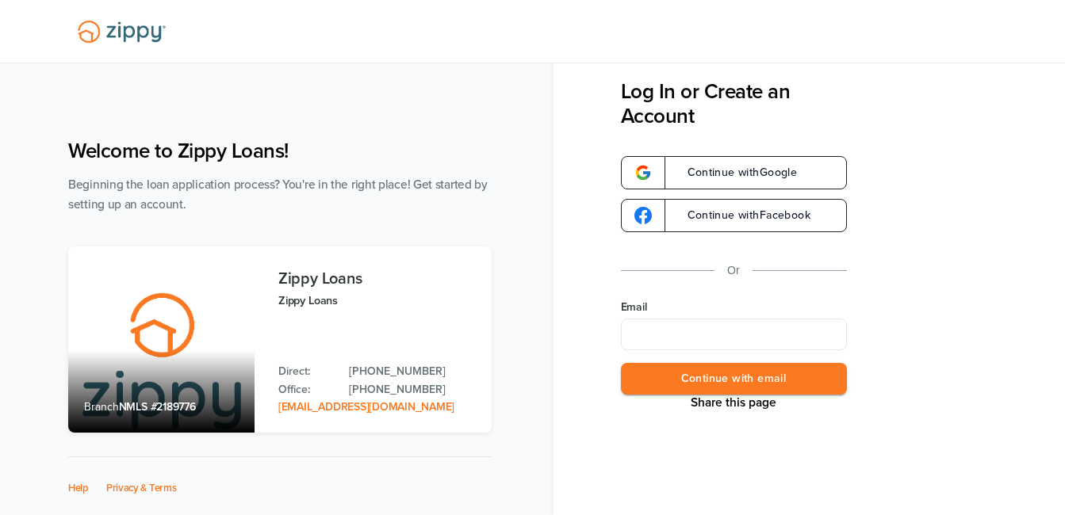 This screenshot has height=515, width=1065. Describe the element at coordinates (157, 407) in the screenshot. I see `span: NMLS #2189776` at that location.